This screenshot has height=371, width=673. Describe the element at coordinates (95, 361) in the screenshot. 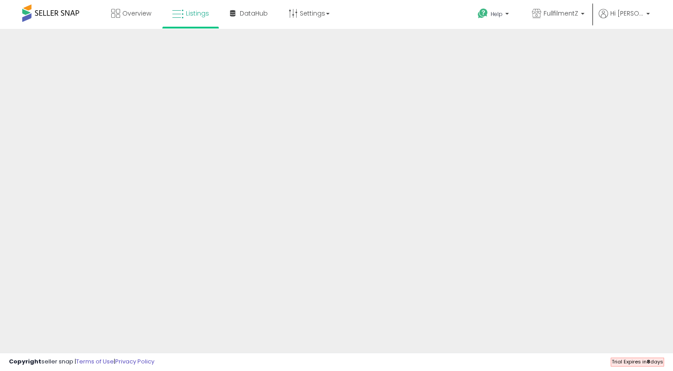

I see `a: Terms of Use` at that location.